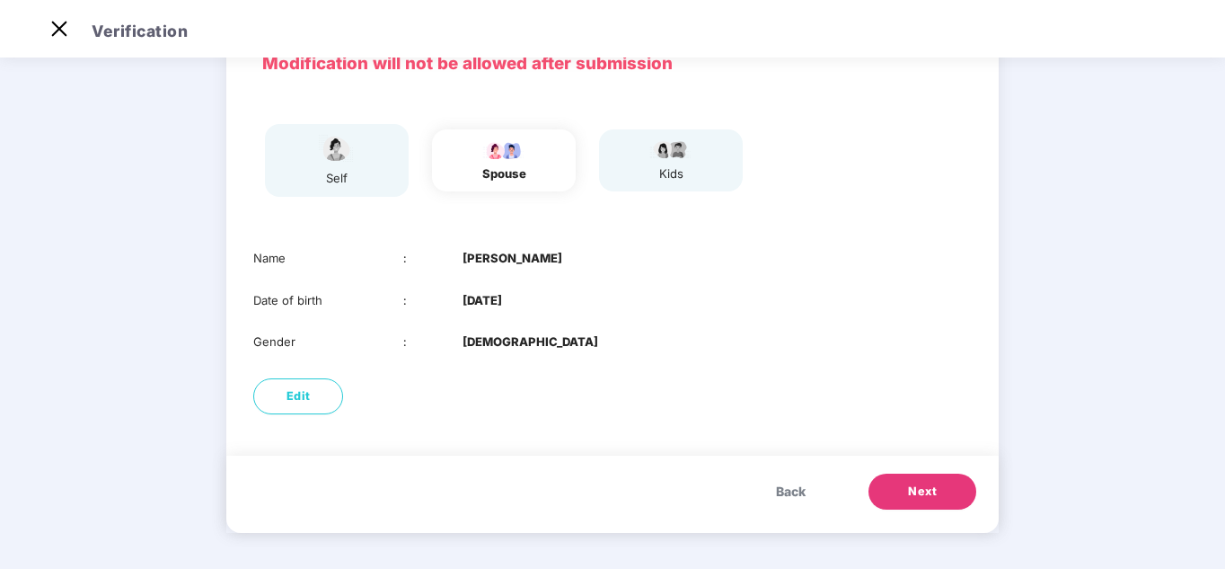  What do you see at coordinates (328, 341) in the screenshot?
I see `div: Gender` at bounding box center [328, 341].